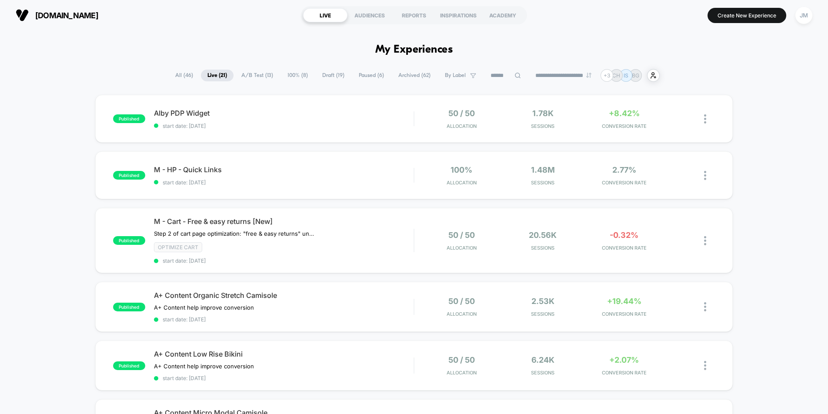 The image size is (828, 414). I want to click on span: Step 2 of cart page optimization: "free & easy returns" under cart CTA, so click(234, 233).